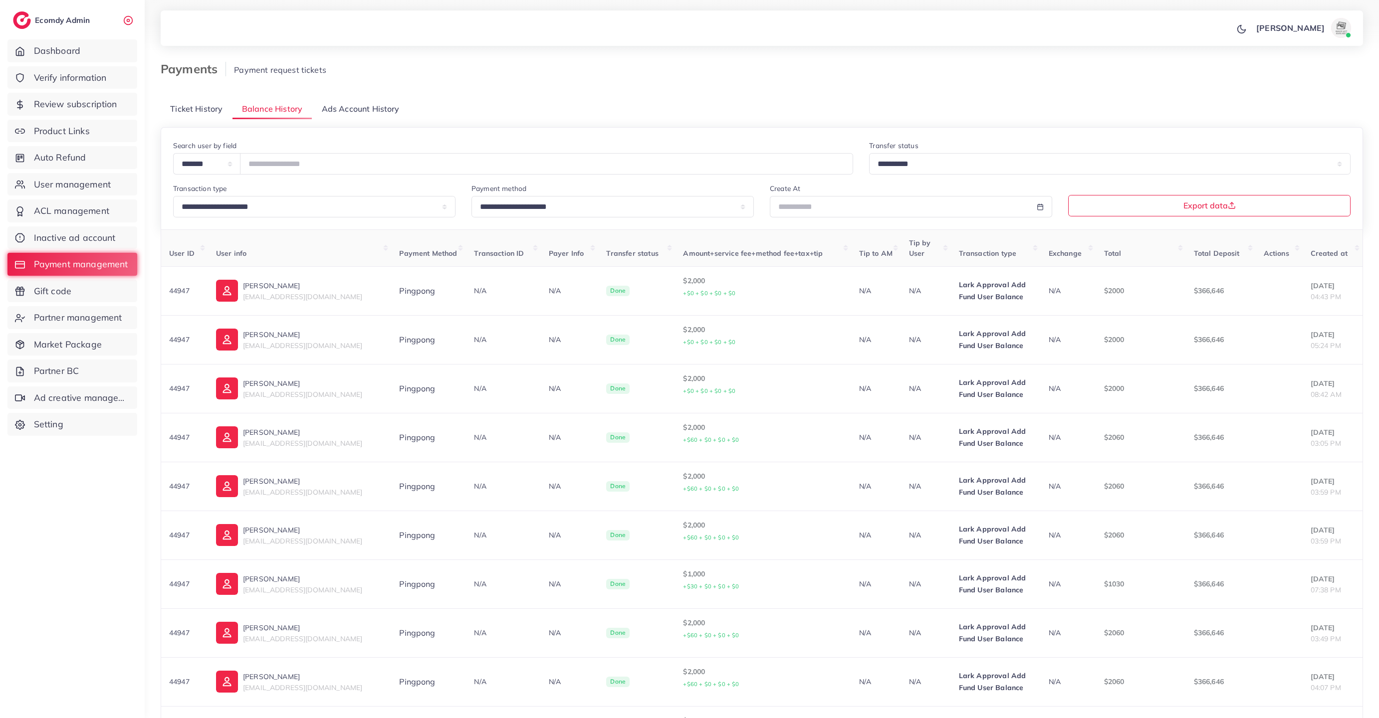 The image size is (1379, 718). I want to click on span: Exchange, so click(1065, 253).